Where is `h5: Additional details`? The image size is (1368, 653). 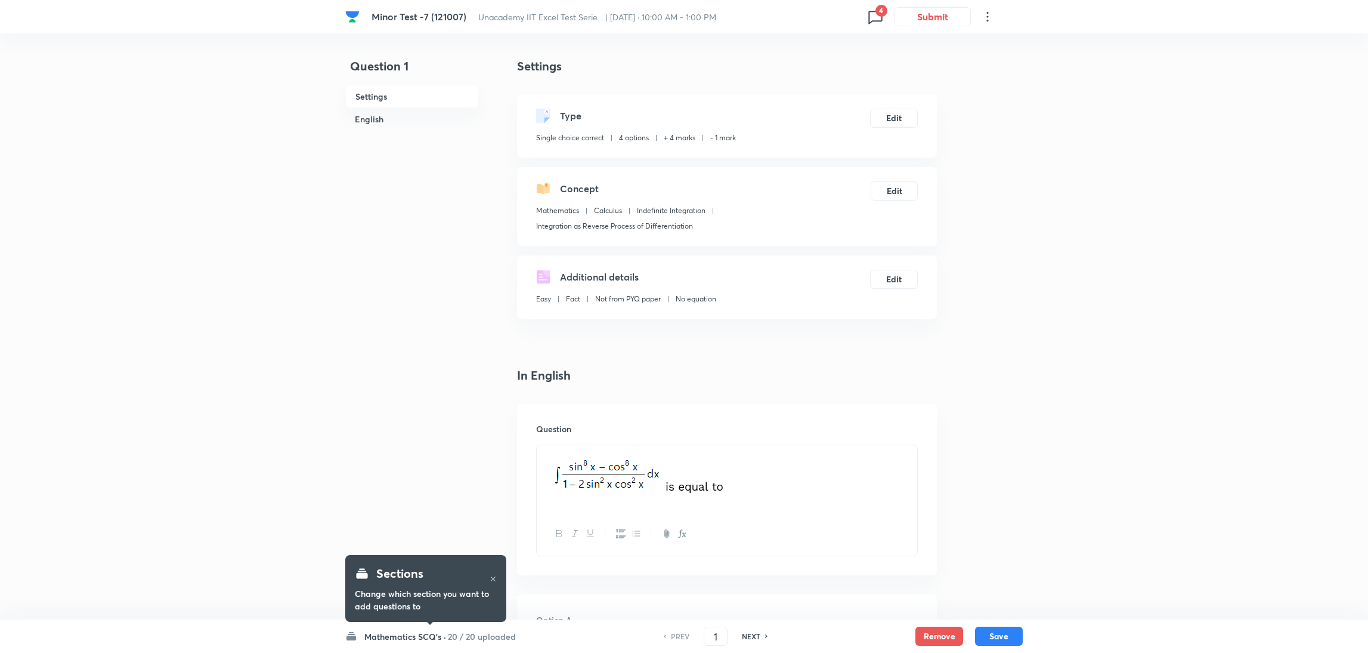
h5: Additional details is located at coordinates (599, 277).